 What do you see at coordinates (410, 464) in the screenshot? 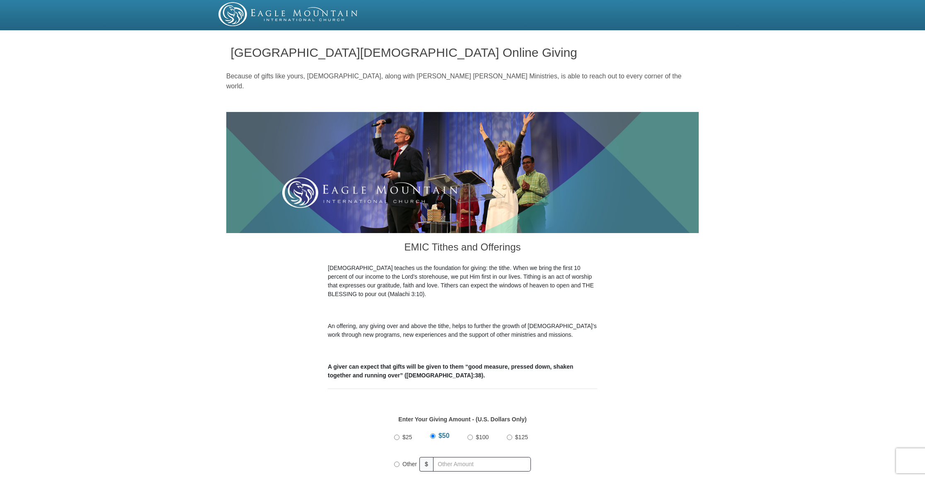
I see `span: Other` at bounding box center [410, 464].